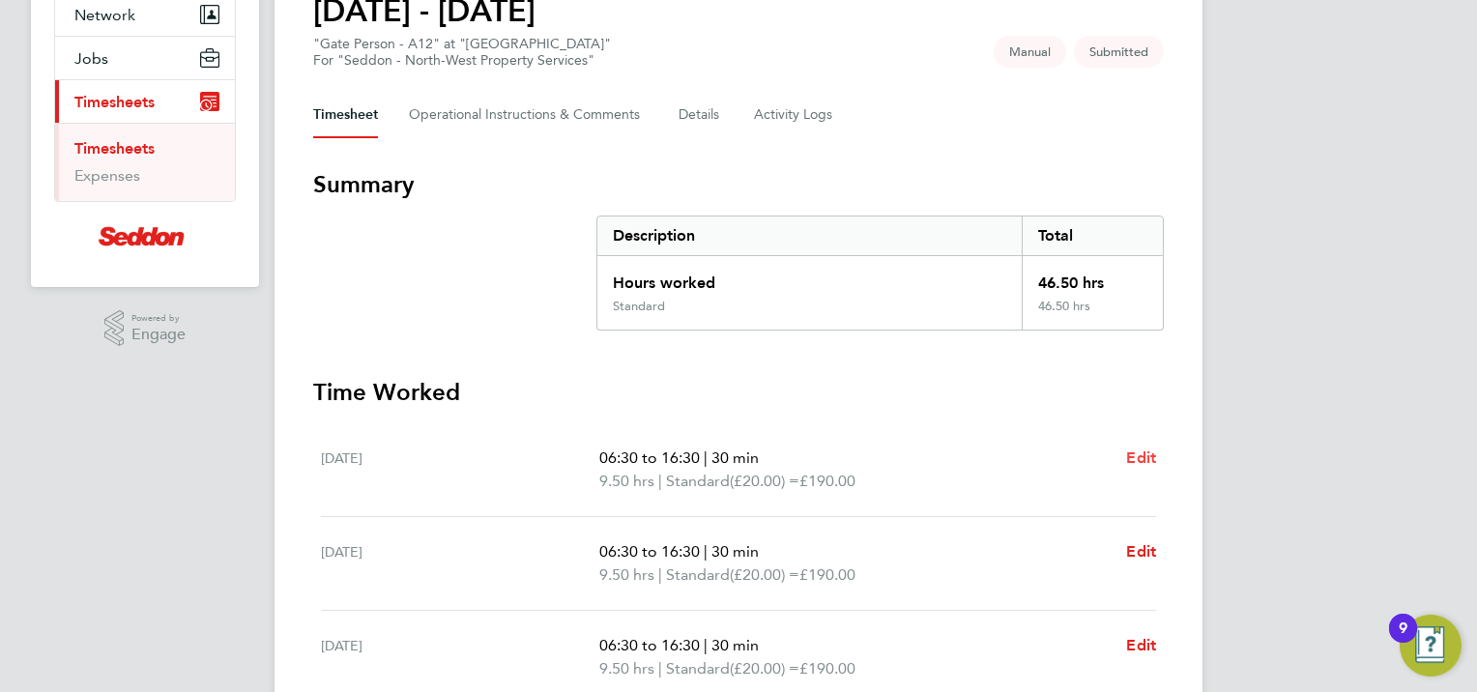 This screenshot has width=1477, height=692. What do you see at coordinates (91, 58) in the screenshot?
I see `span: Jobs` at bounding box center [91, 58].